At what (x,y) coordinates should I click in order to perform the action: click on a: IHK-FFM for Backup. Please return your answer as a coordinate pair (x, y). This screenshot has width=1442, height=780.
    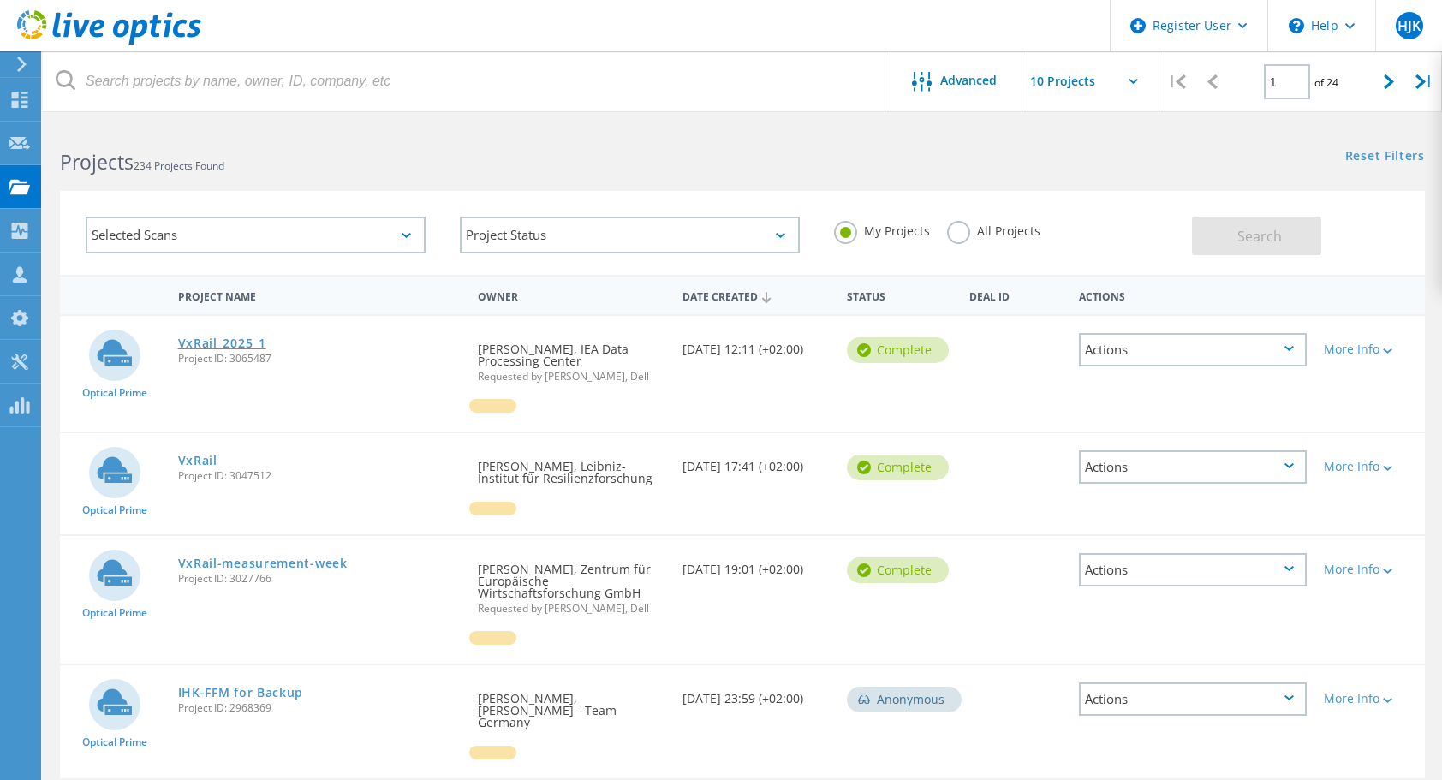
    Looking at the image, I should click on (241, 693).